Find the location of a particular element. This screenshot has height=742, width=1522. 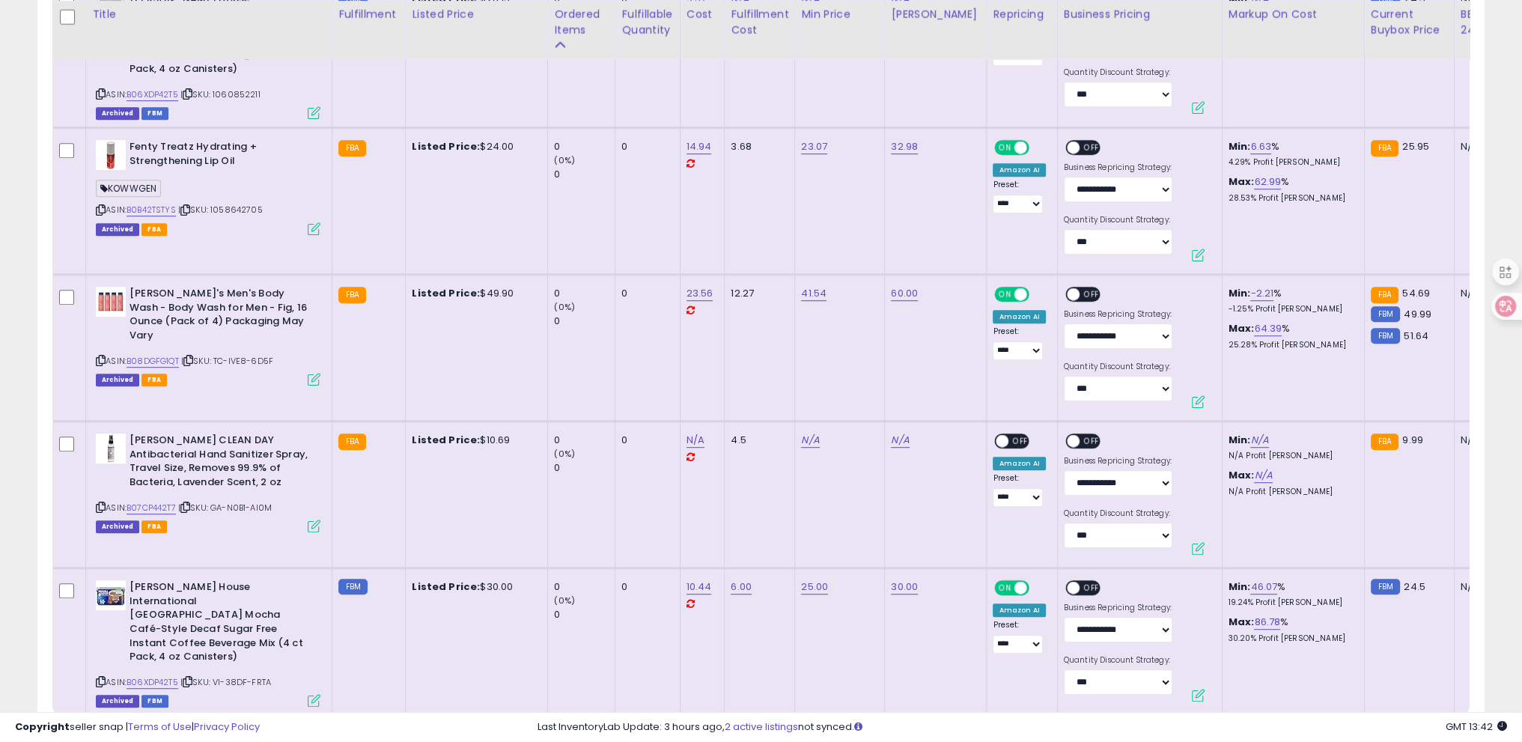

a: 25.00 is located at coordinates (814, 587).